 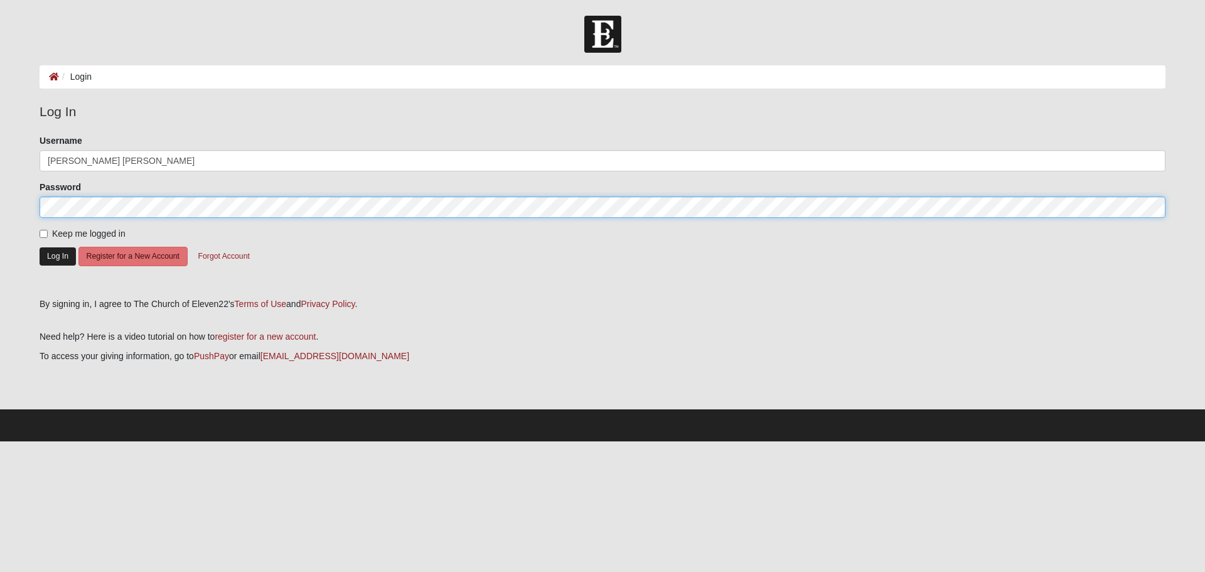 What do you see at coordinates (603, 112) in the screenshot?
I see `legend: Log In` at bounding box center [603, 112].